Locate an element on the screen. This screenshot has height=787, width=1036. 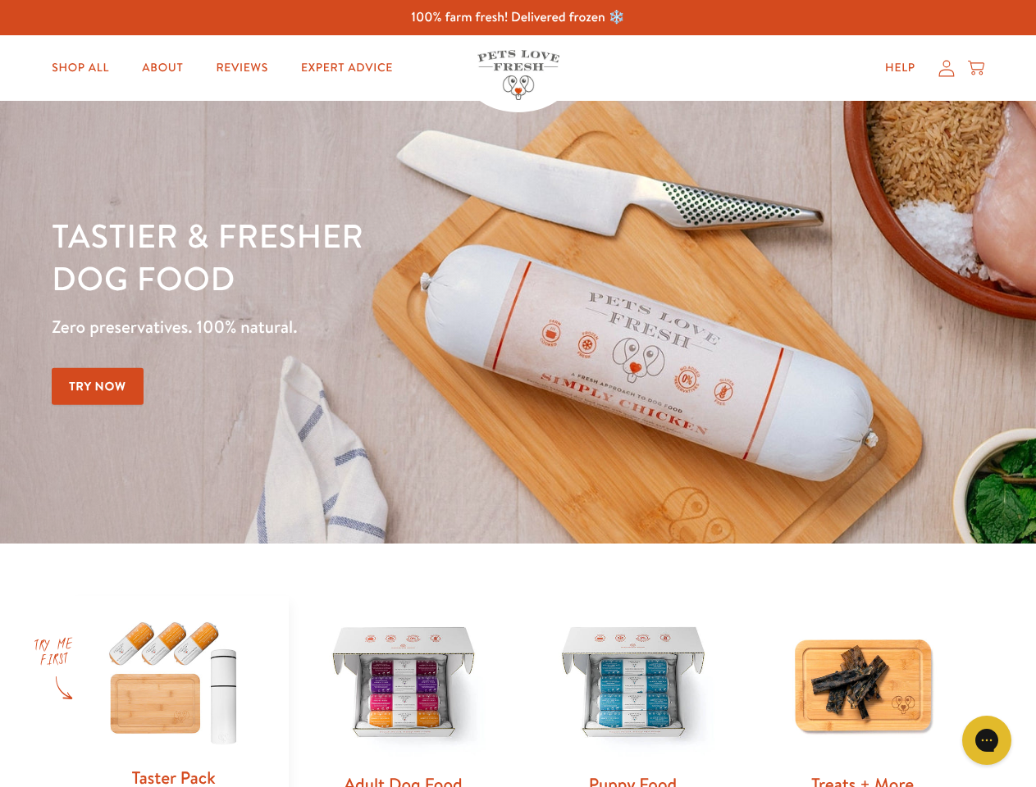
a: About is located at coordinates (162, 68).